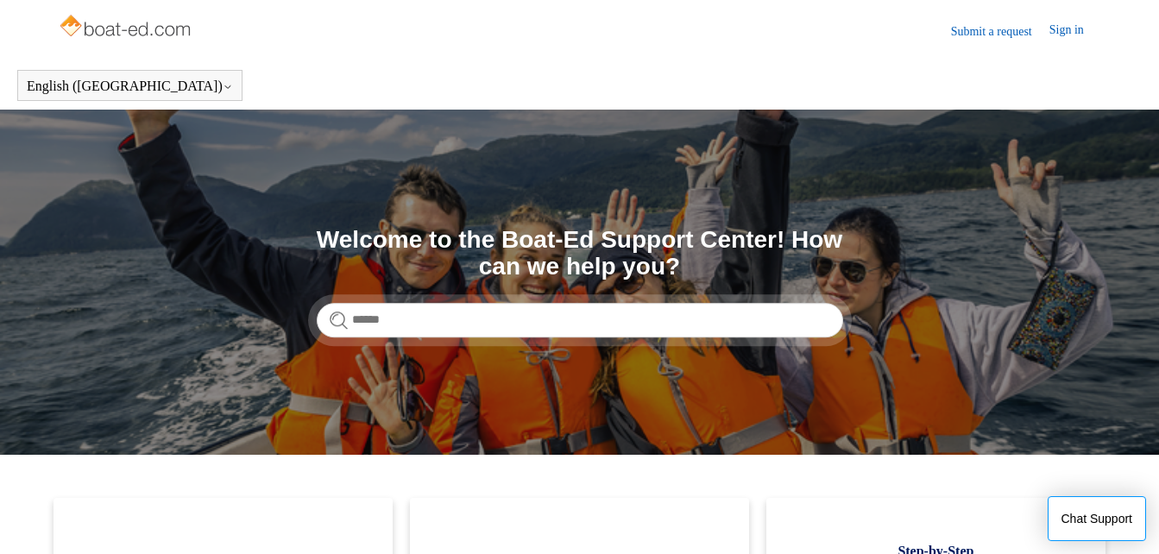 The height and width of the screenshot is (554, 1159). Describe the element at coordinates (580, 254) in the screenshot. I see `h1: Welcome to the Boat-Ed Support Center! How can we help you?` at that location.